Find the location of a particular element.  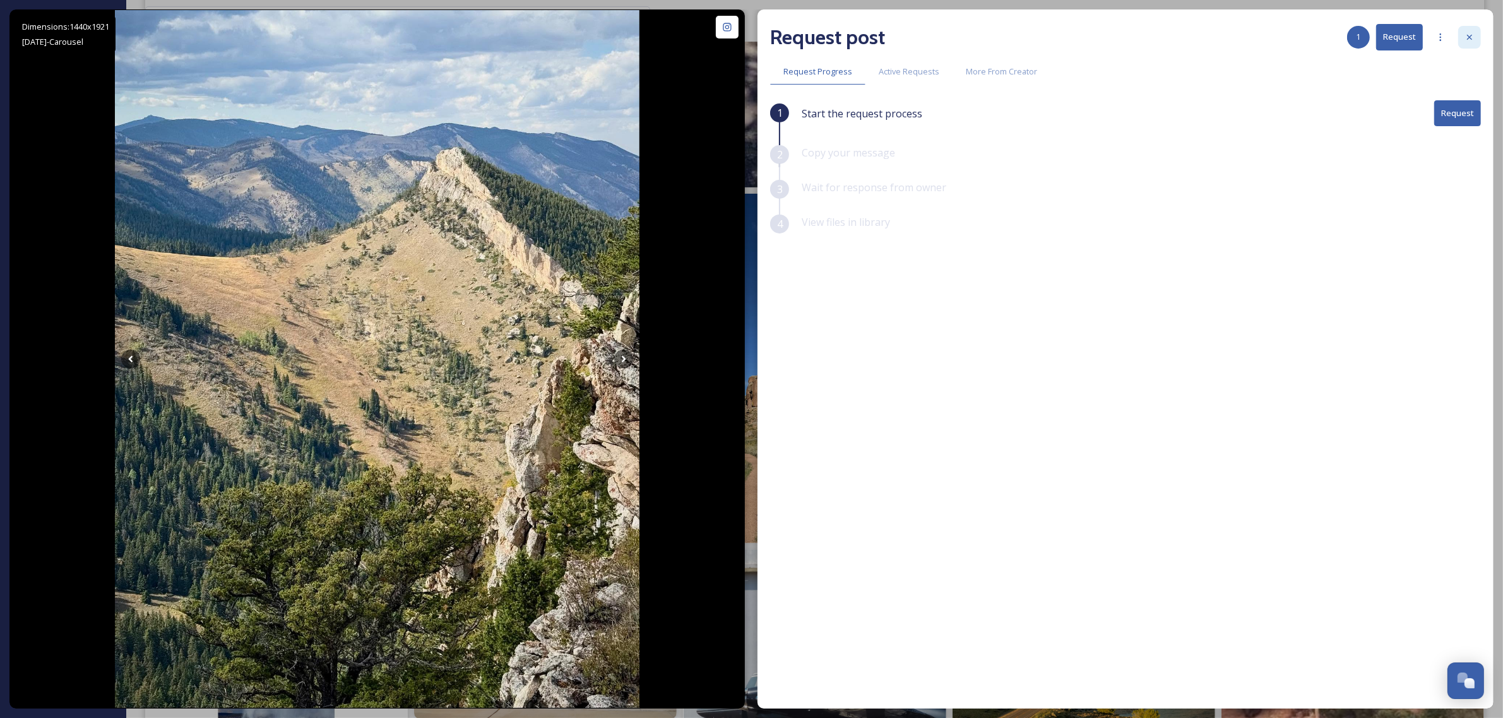

span: Active Requests is located at coordinates (909, 71).